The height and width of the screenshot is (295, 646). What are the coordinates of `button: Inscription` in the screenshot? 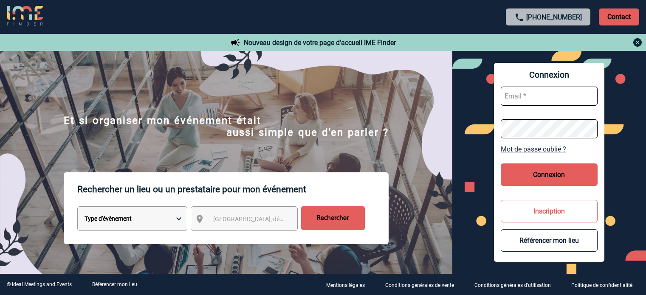 It's located at (549, 211).